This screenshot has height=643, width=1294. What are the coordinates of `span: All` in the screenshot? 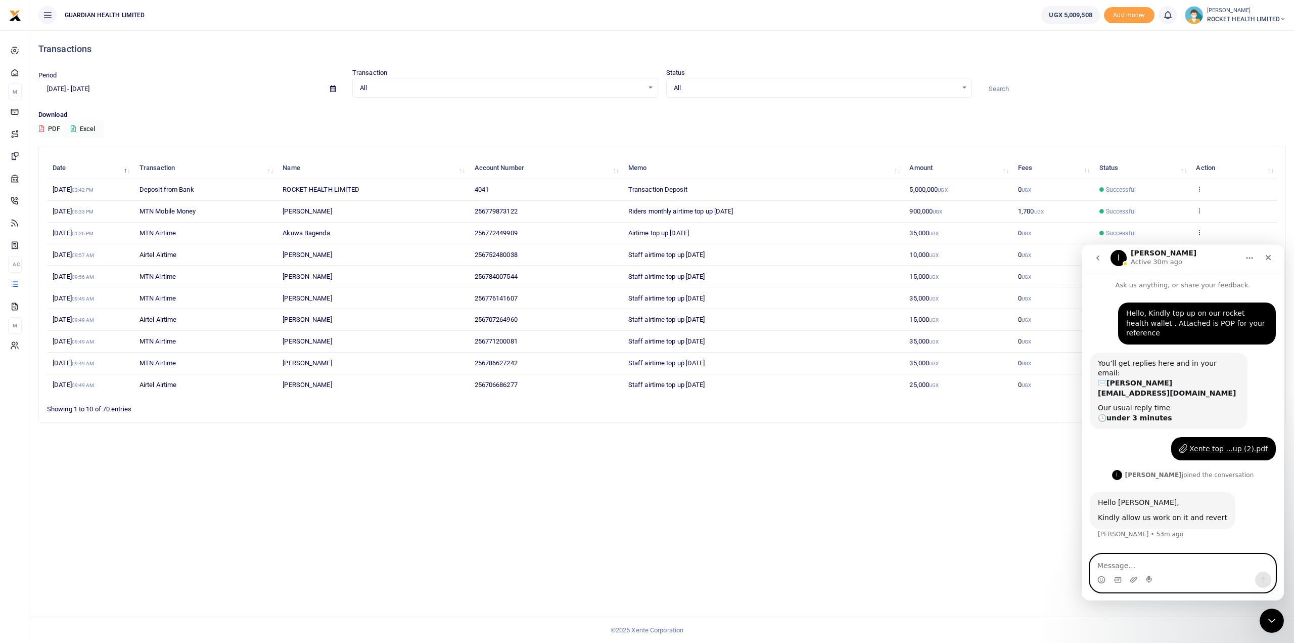 It's located at (815, 88).